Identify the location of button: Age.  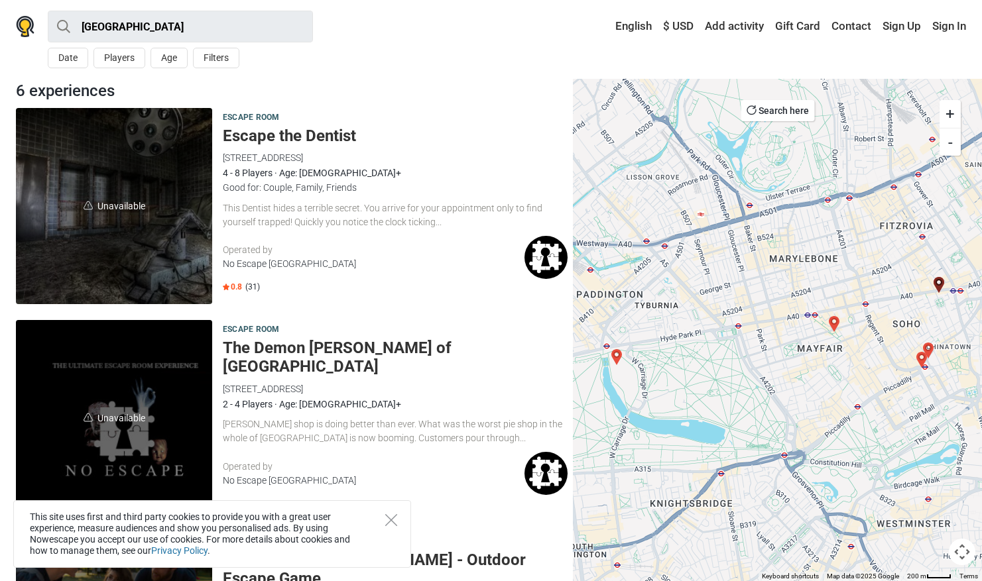
(169, 58).